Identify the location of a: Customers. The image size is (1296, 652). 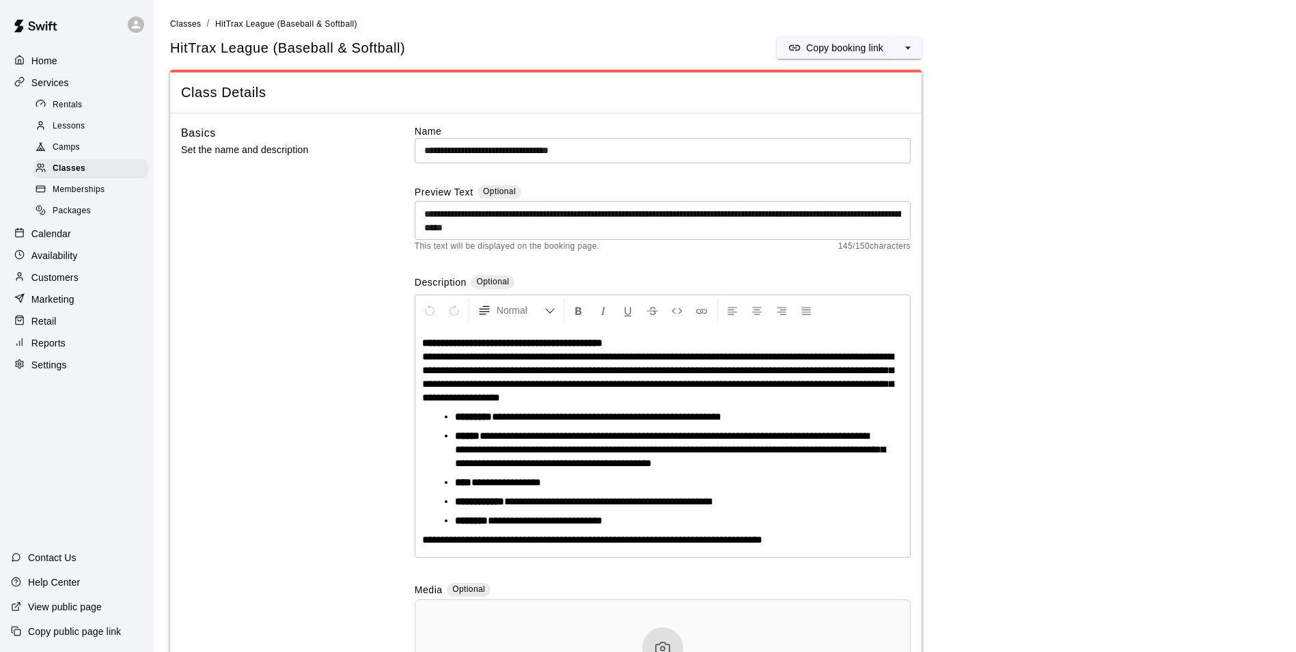
(77, 277).